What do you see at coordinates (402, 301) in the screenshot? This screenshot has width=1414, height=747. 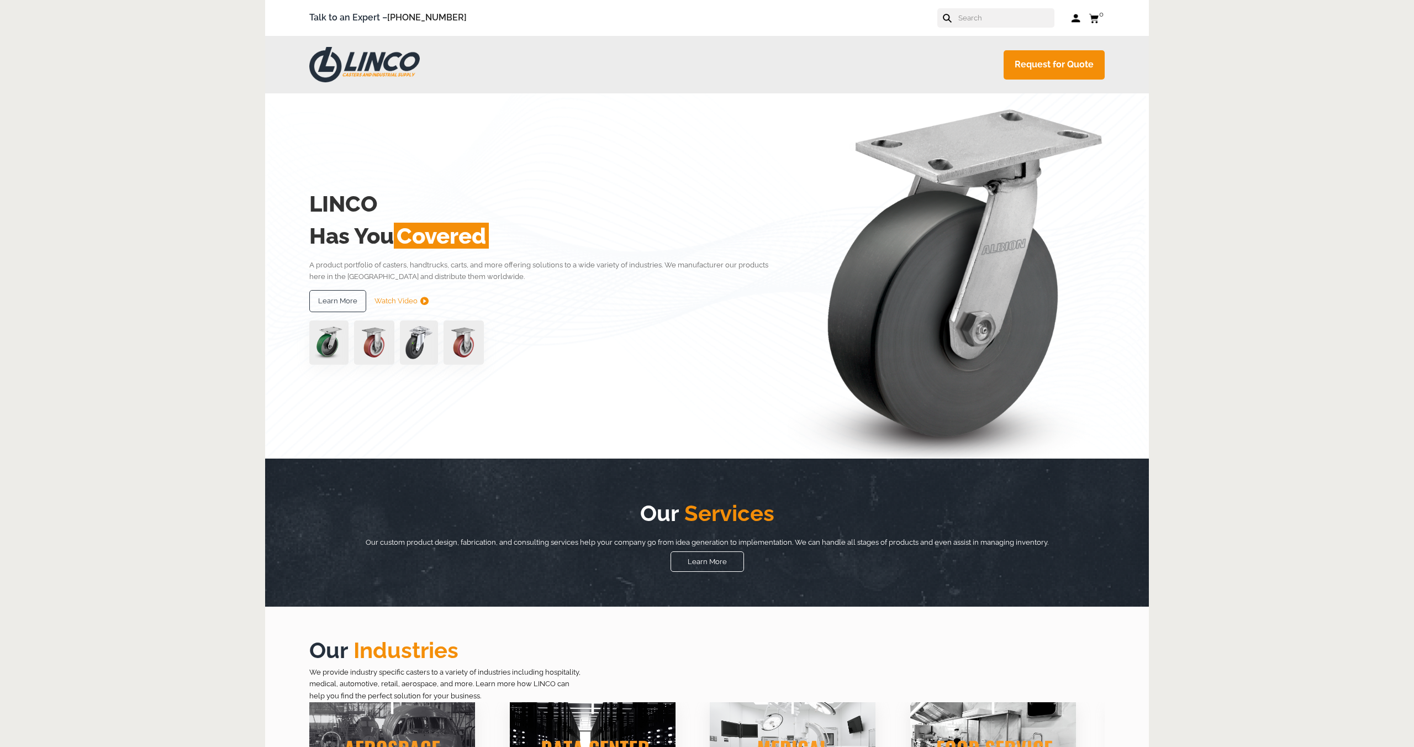 I see `a: Watch Video` at bounding box center [402, 301].